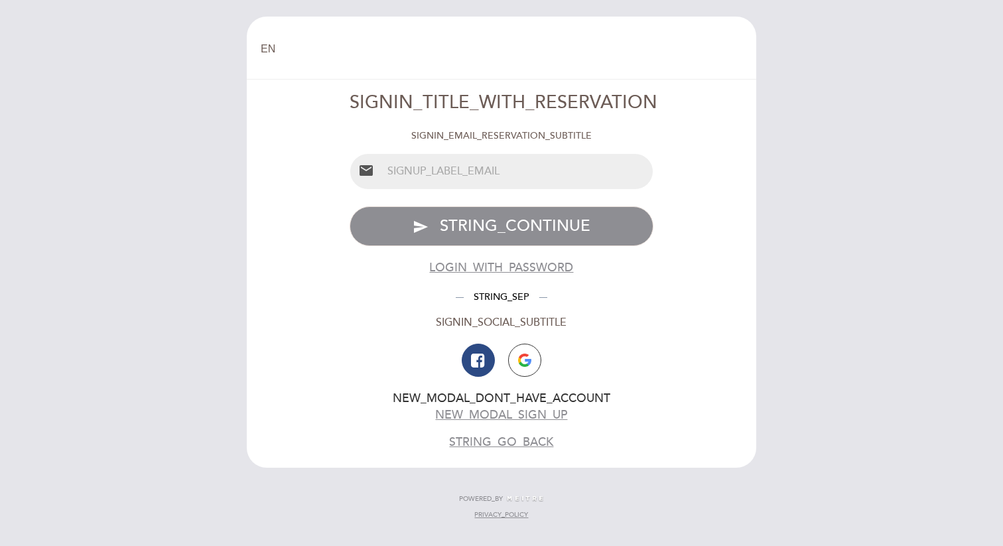 Image resolution: width=1003 pixels, height=546 pixels. What do you see at coordinates (502, 322) in the screenshot?
I see `div: SIGNIN_SOCIAL_SUBTITLE` at bounding box center [502, 322].